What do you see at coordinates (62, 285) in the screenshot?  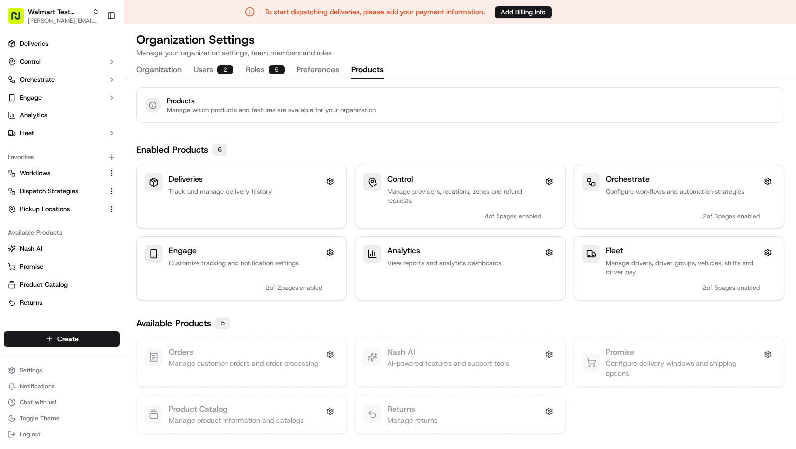 I see `a: Product Catalog` at bounding box center [62, 285].